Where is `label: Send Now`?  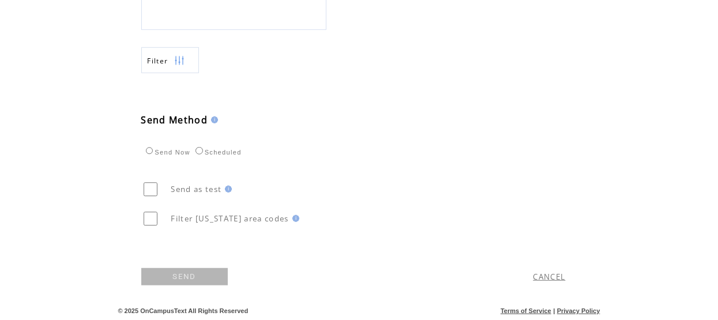 label: Send Now is located at coordinates (167, 152).